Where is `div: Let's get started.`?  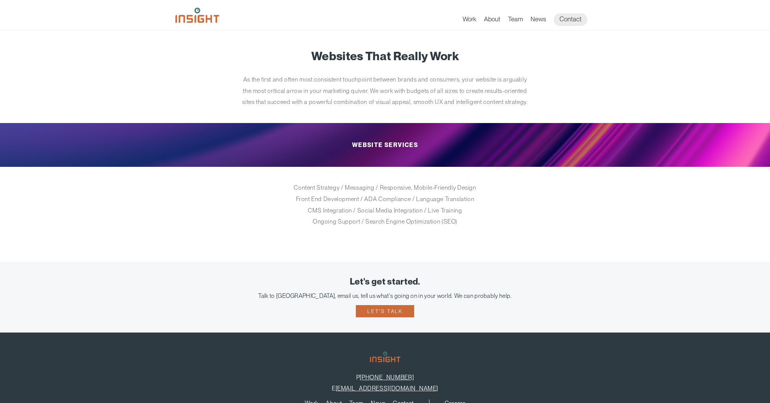 div: Let's get started. is located at coordinates (385, 282).